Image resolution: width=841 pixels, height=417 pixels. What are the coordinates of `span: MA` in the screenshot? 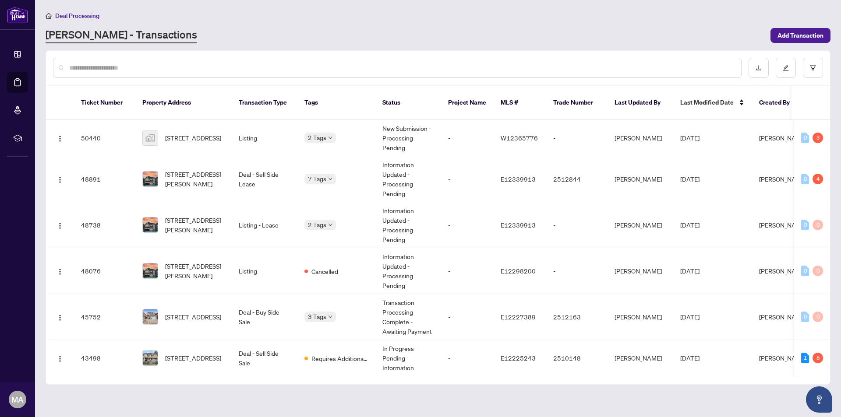 It's located at (18, 400).